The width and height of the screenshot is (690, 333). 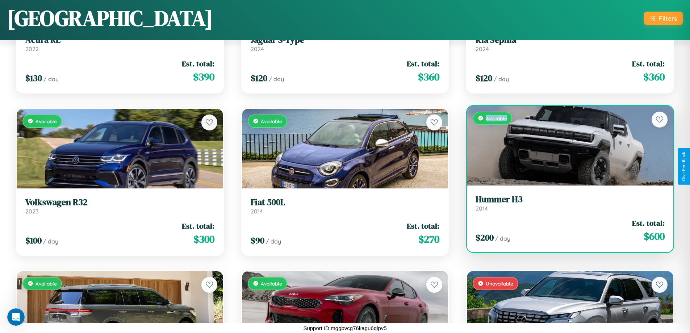 What do you see at coordinates (499, 283) in the screenshot?
I see `span: Unavailable` at bounding box center [499, 283].